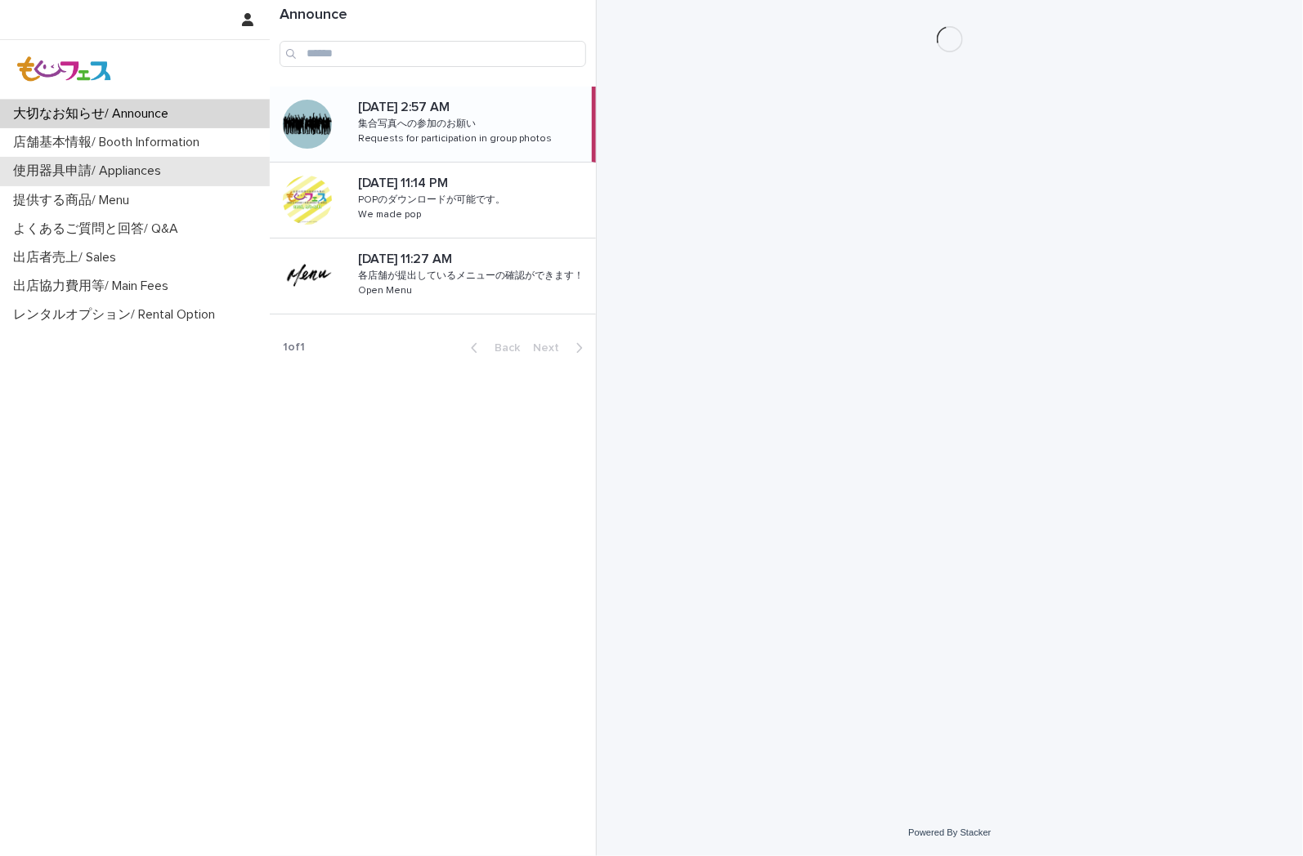 Image resolution: width=1303 pixels, height=856 pixels. Describe the element at coordinates (456, 137) in the screenshot. I see `p: Requests for participation in group photos` at that location.